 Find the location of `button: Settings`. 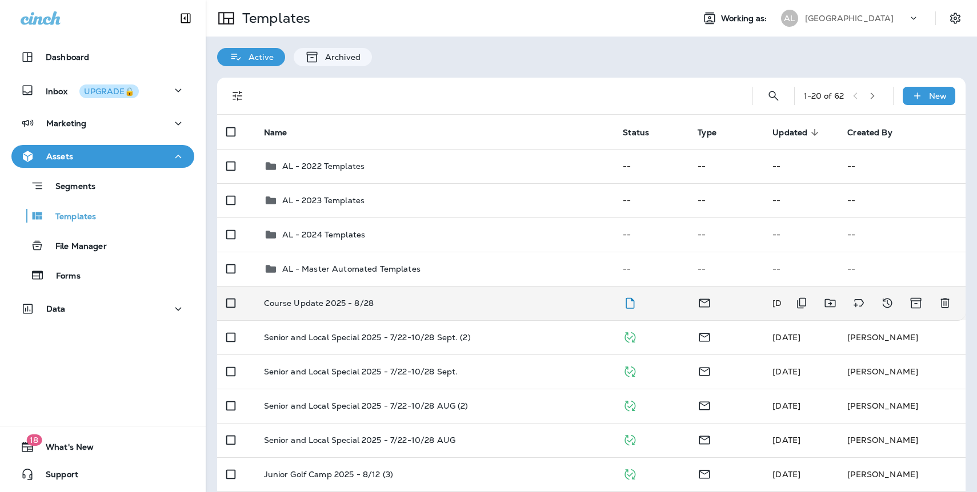

button: Settings is located at coordinates (955, 18).